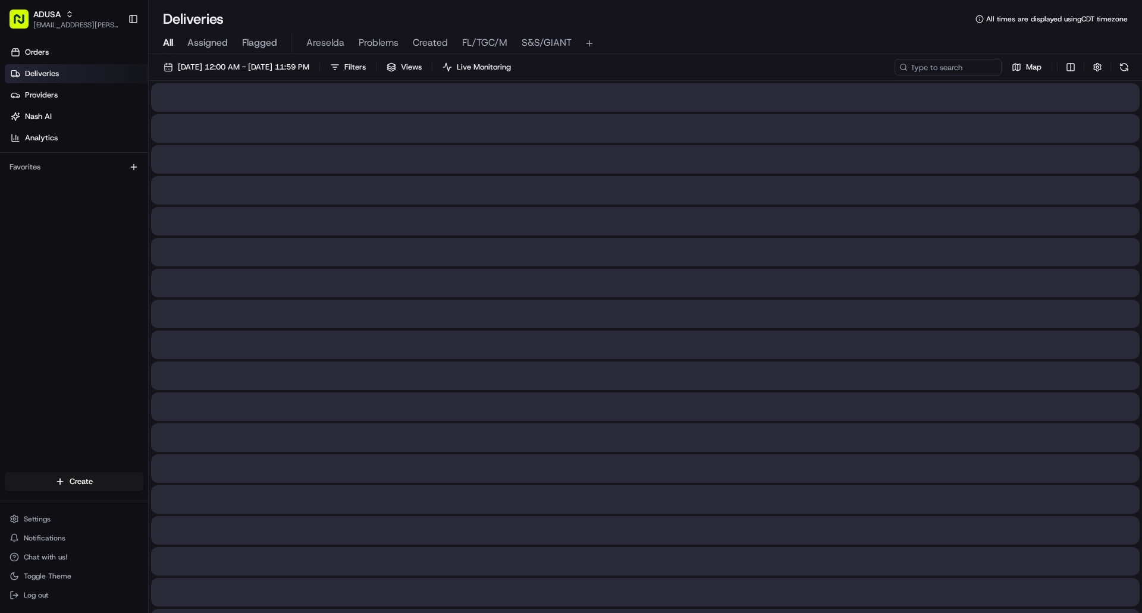 The height and width of the screenshot is (613, 1142). I want to click on span: Create, so click(81, 482).